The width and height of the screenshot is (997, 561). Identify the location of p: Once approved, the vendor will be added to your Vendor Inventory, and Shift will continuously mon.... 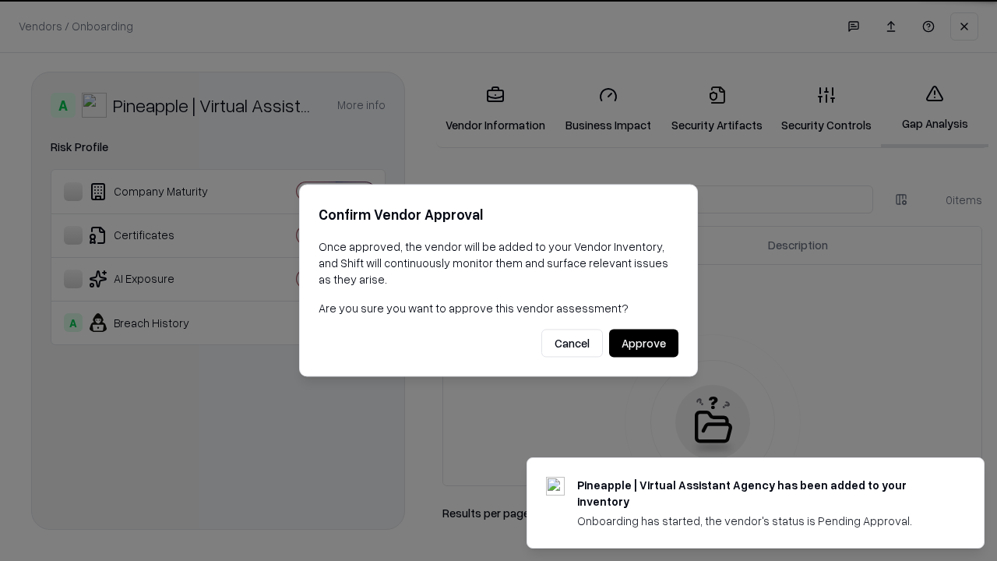
(499, 263).